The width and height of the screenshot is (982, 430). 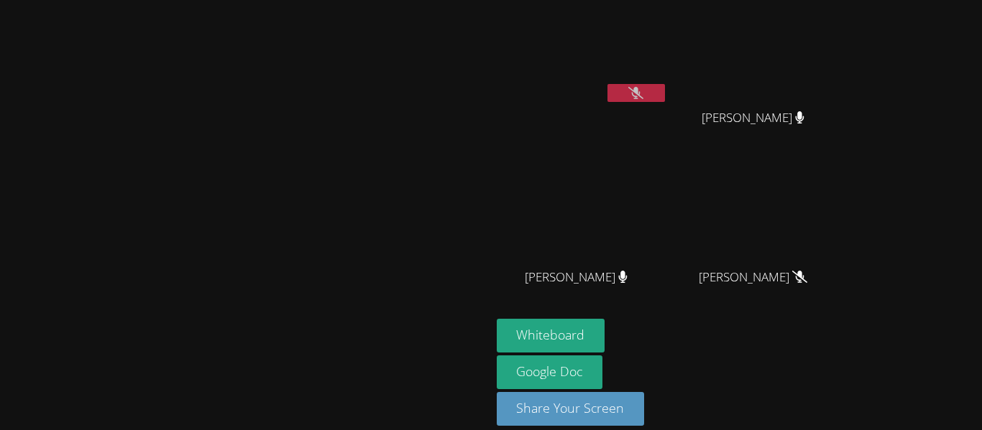 What do you see at coordinates (571, 409) in the screenshot?
I see `button: Share Your Screen` at bounding box center [571, 409].